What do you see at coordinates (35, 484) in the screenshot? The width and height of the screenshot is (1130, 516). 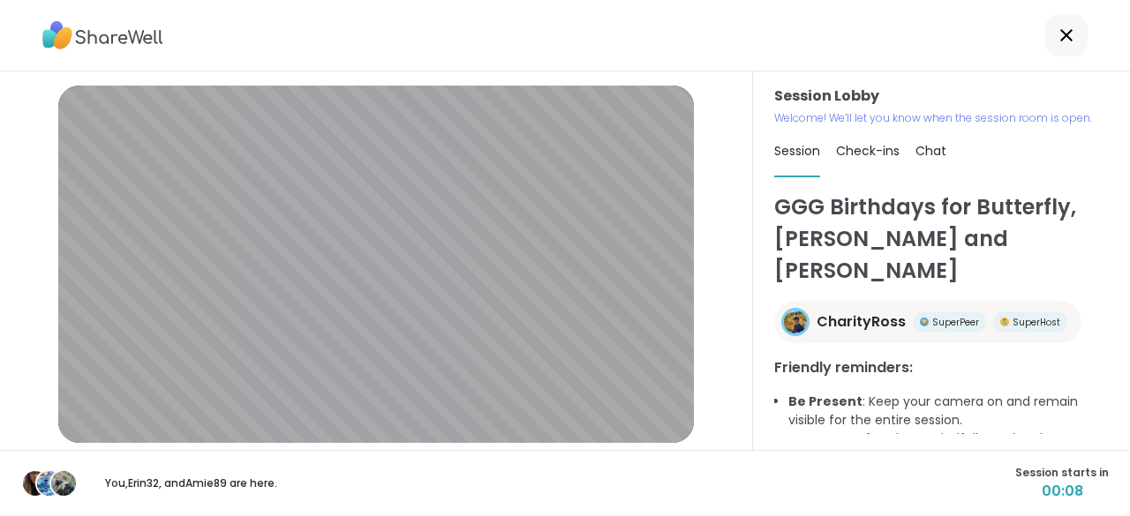 I see `img: Aelic12` at bounding box center [35, 484].